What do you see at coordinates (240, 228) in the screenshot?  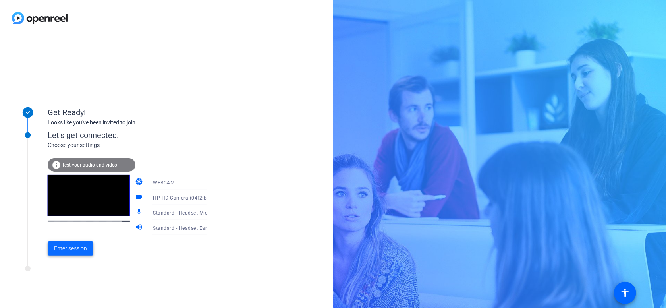 I see `span: Standard - Headset Earphone (2- Poly Voyager Focus 2 Series) (047f:0154)` at bounding box center [240, 228].